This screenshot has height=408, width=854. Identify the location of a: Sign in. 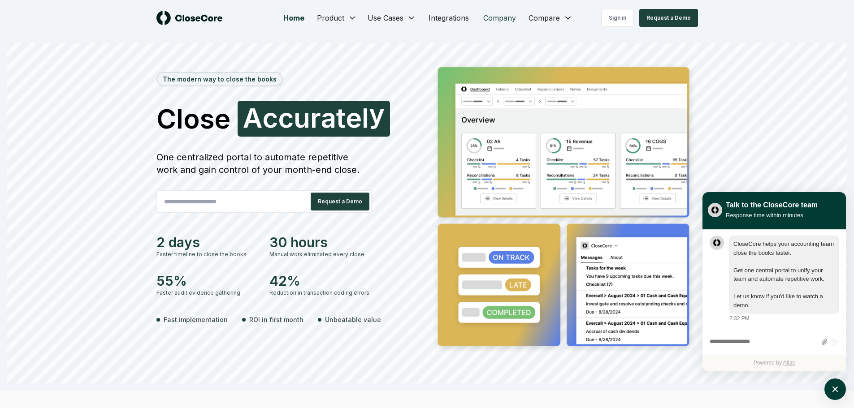
(617, 18).